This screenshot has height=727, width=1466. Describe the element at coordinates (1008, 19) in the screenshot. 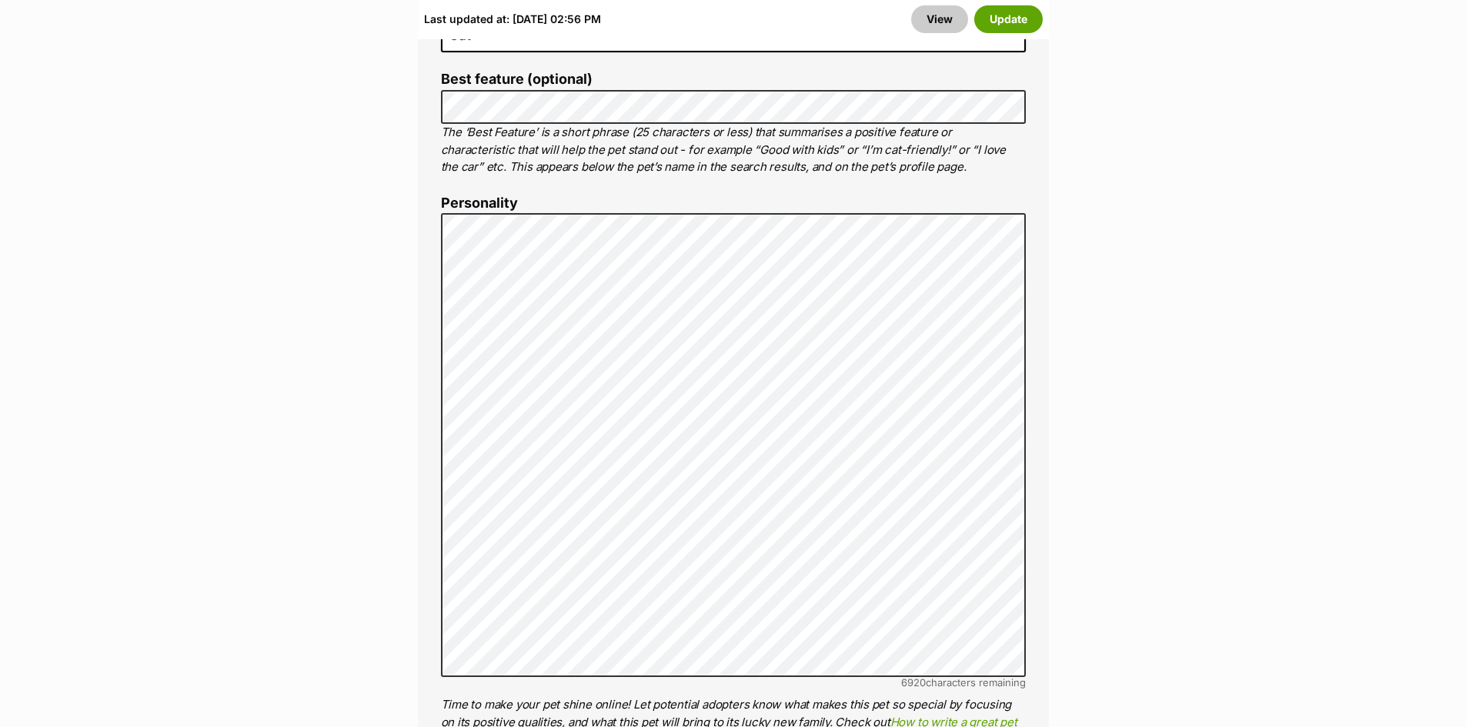

I see `button: Update` at that location.